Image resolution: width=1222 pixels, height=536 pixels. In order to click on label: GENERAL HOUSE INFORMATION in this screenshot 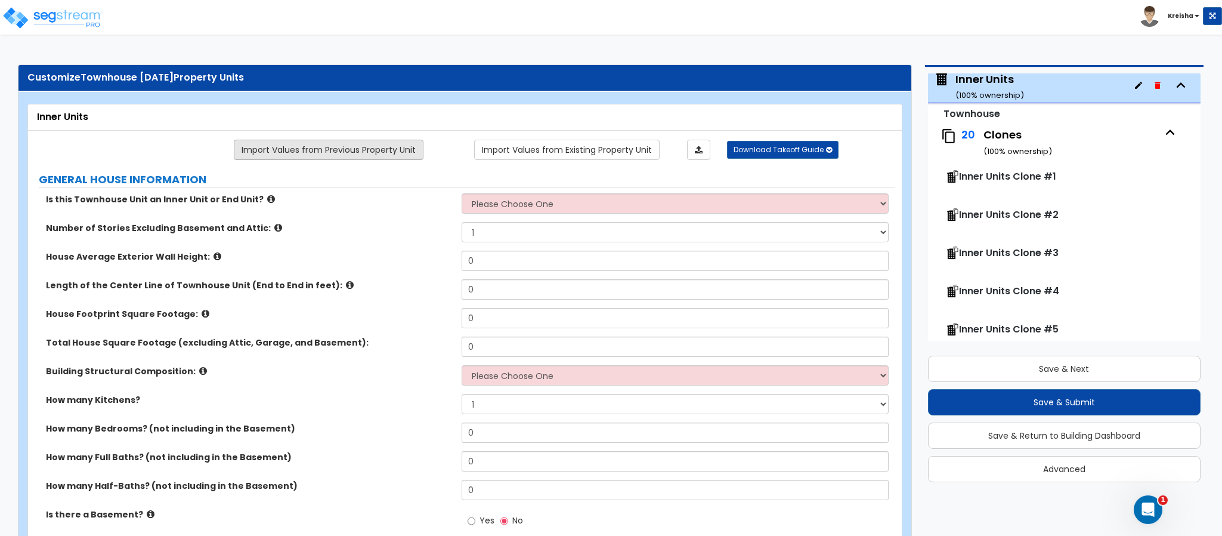, I will do `click(467, 180)`.